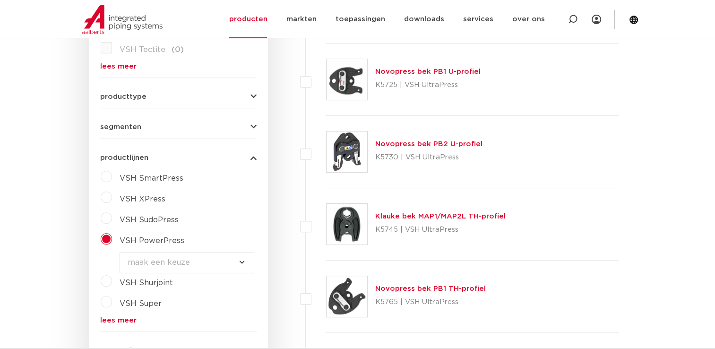  What do you see at coordinates (440, 230) in the screenshot?
I see `p: K5745 | VSH UltraPress` at bounding box center [440, 230].